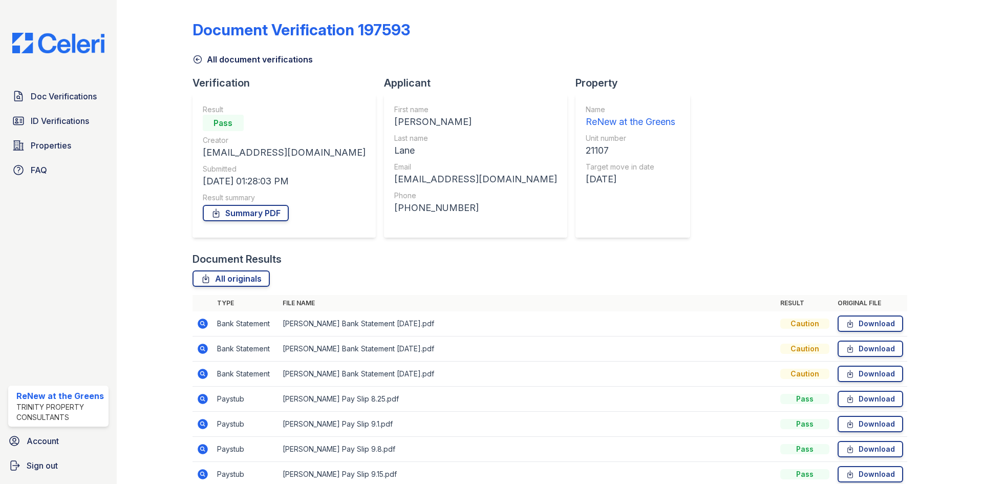 The image size is (983, 484). I want to click on div: Name, so click(630, 110).